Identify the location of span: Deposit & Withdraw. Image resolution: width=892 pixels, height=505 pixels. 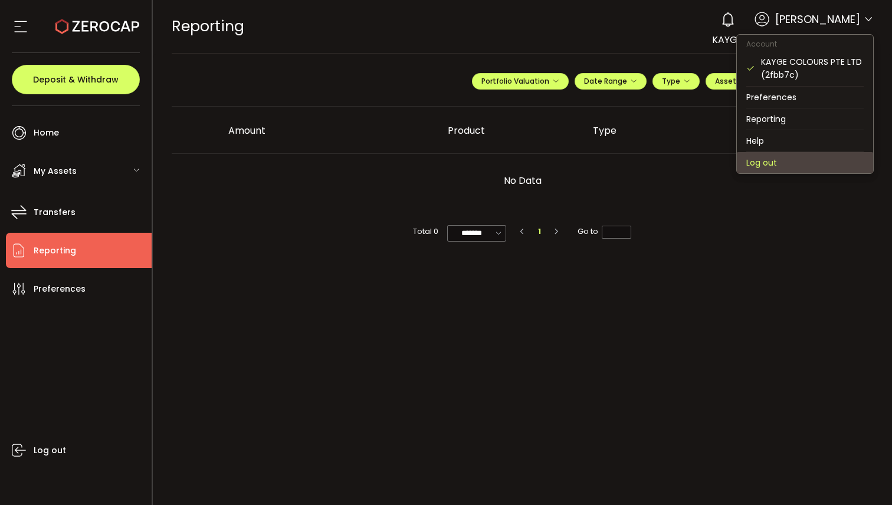
(75, 80).